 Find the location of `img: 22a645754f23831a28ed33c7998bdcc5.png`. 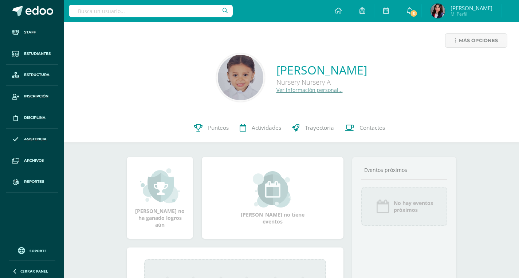

img: 22a645754f23831a28ed33c7998bdcc5.png is located at coordinates (240, 78).